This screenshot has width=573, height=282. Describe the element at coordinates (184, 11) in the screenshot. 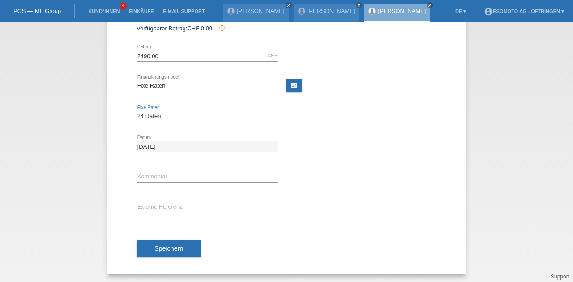

I see `a: E-Mail Support` at that location.